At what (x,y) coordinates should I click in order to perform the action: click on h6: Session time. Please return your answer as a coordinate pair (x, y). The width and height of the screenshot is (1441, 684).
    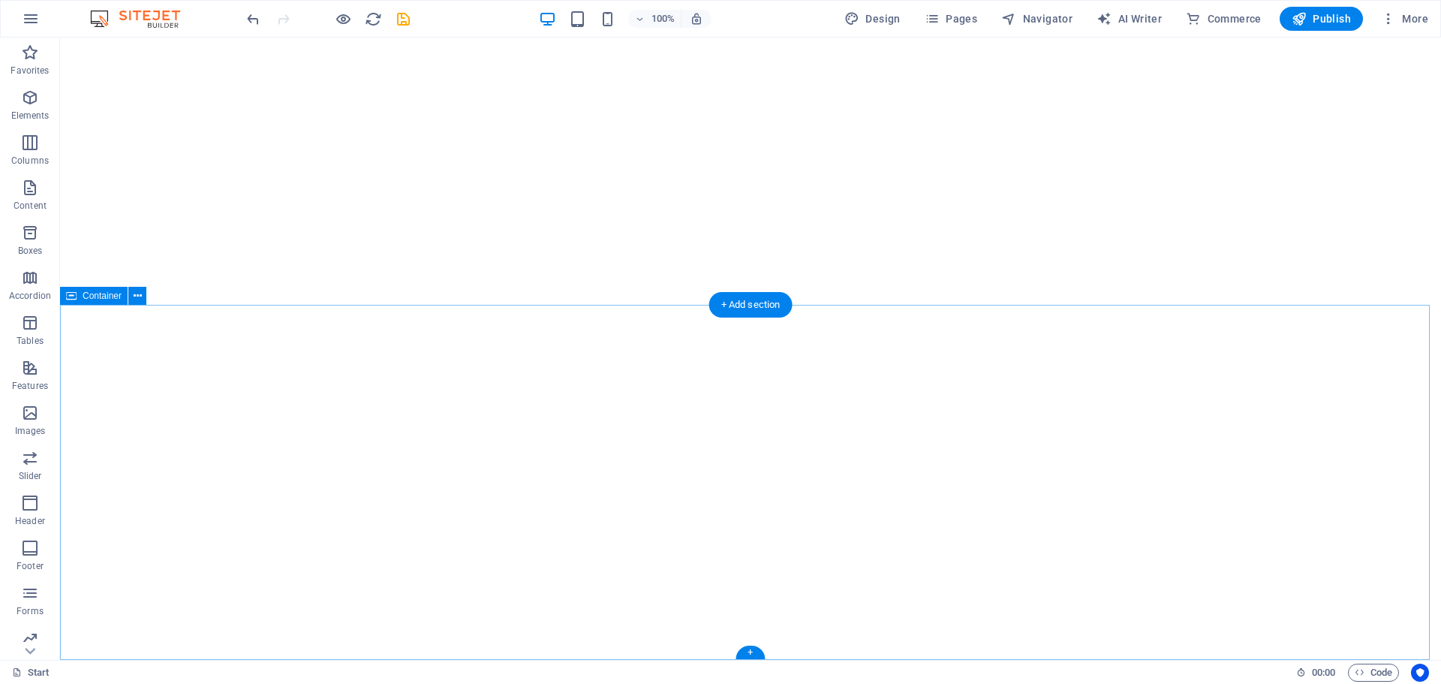
    Looking at the image, I should click on (1315, 672).